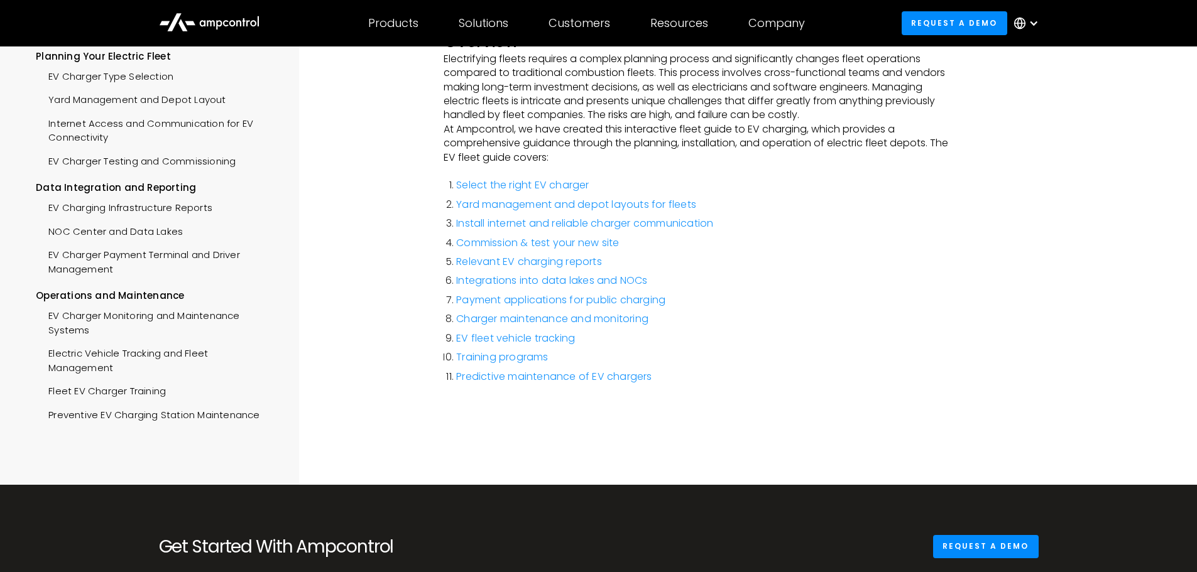 The height and width of the screenshot is (572, 1197). What do you see at coordinates (109, 230) in the screenshot?
I see `div: NOC Center and Data Lakes` at bounding box center [109, 230].